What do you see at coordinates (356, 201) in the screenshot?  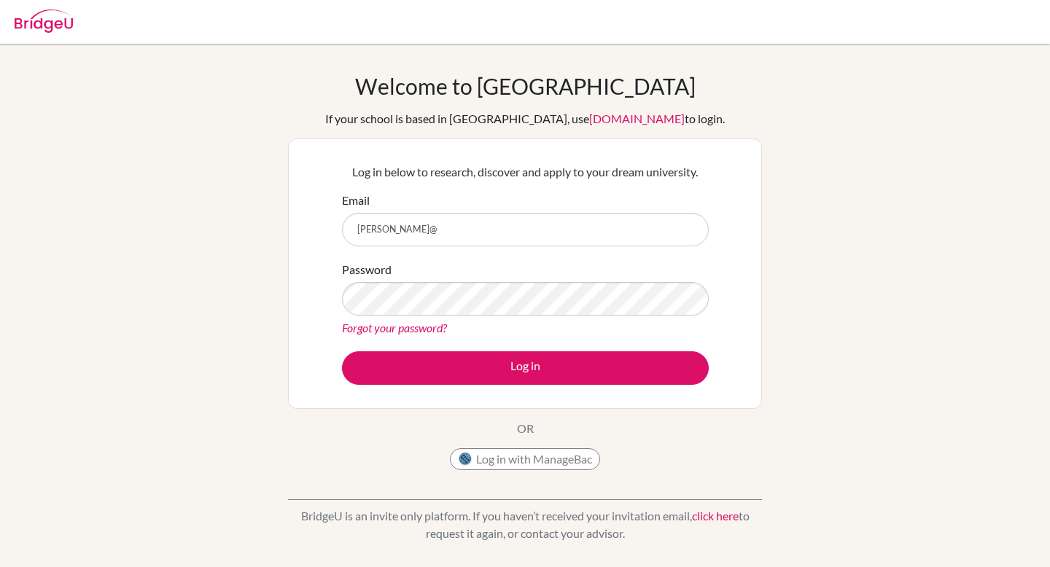 I see `label: Email` at bounding box center [356, 201].